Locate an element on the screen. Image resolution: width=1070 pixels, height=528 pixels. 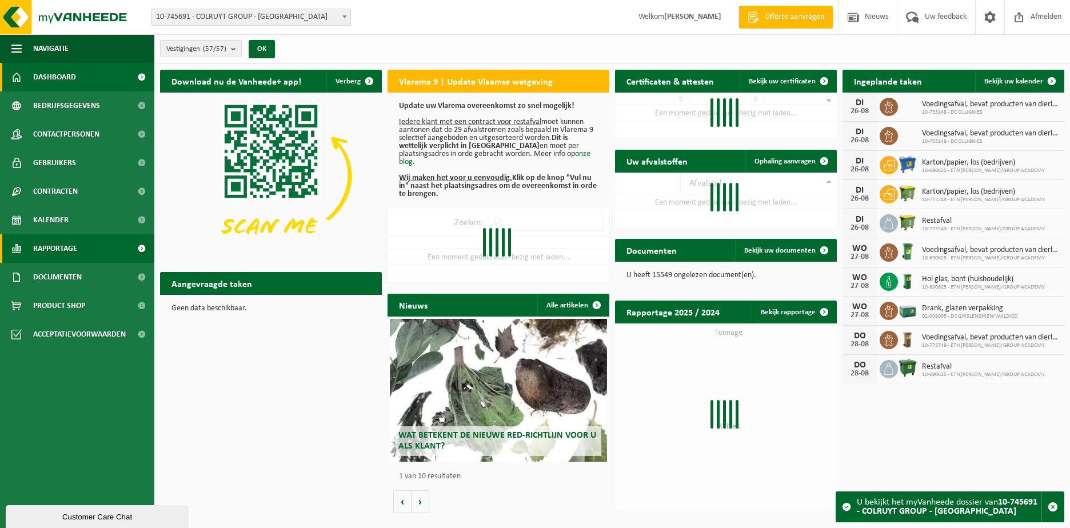
span: 02-009005 - DC GHISLENGHIEN/WALDICO is located at coordinates (970, 317).